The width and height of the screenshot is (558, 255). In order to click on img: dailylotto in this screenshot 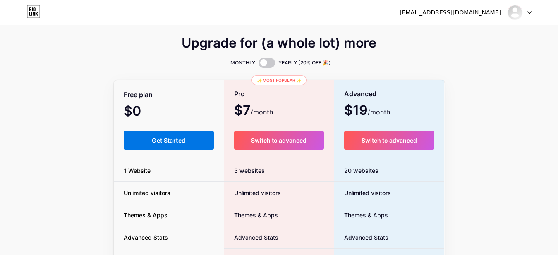, I will do `click(515, 12)`.